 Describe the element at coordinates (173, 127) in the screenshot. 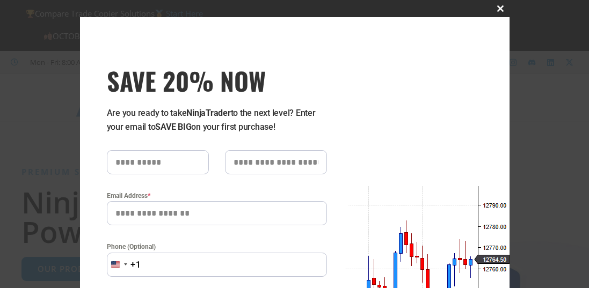

I see `strong: SAVE BIG` at that location.